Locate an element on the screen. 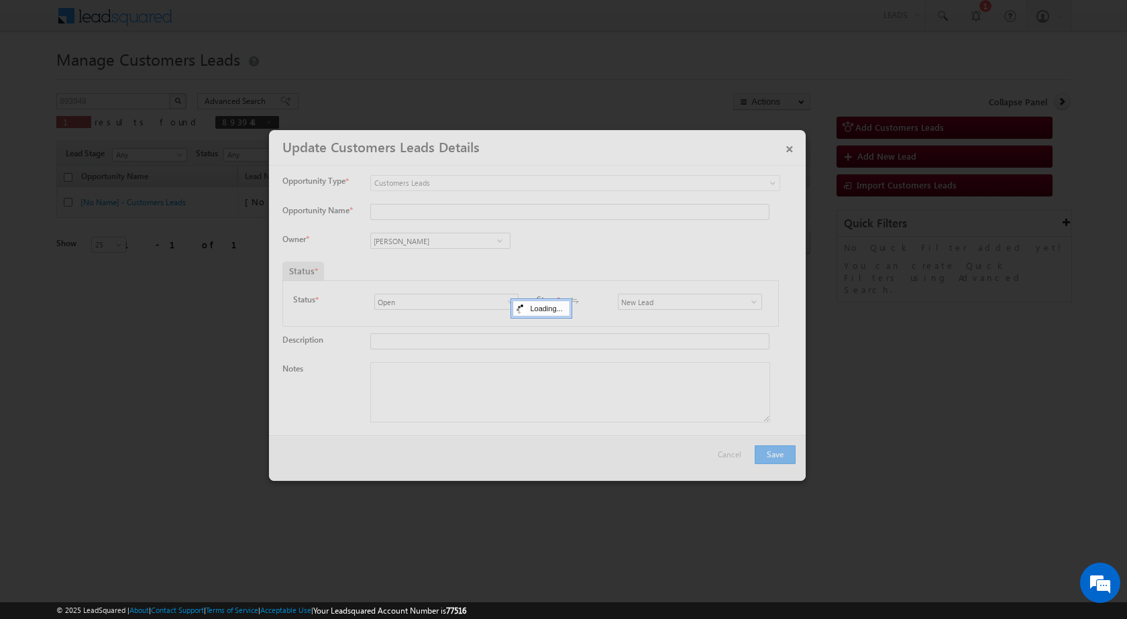  div: Chat with us now is located at coordinates (148, 79).